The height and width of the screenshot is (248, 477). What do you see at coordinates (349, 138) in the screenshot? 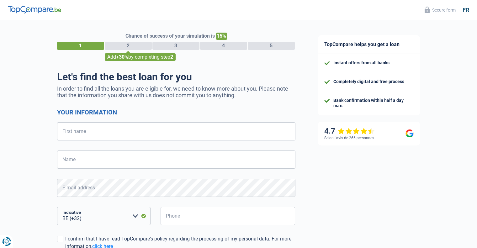
I see `div: Selon l’avis de 266 personnes` at bounding box center [349, 138].